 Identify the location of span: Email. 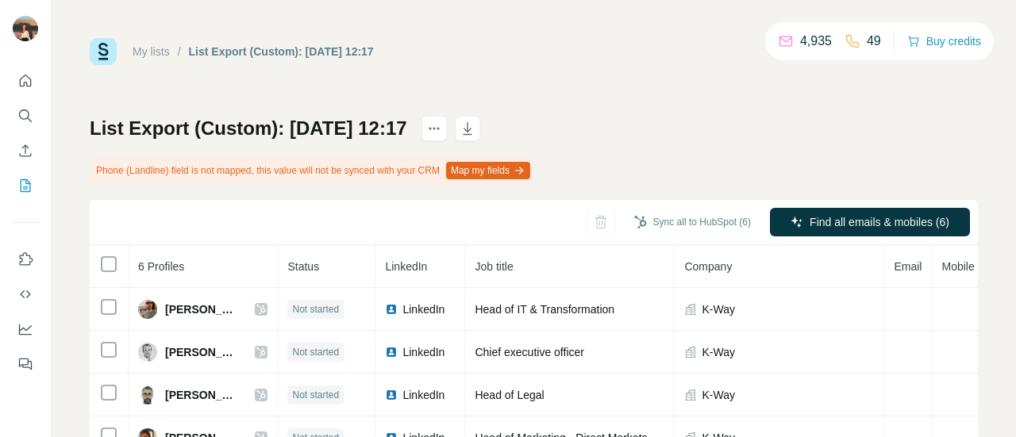
(907, 267).